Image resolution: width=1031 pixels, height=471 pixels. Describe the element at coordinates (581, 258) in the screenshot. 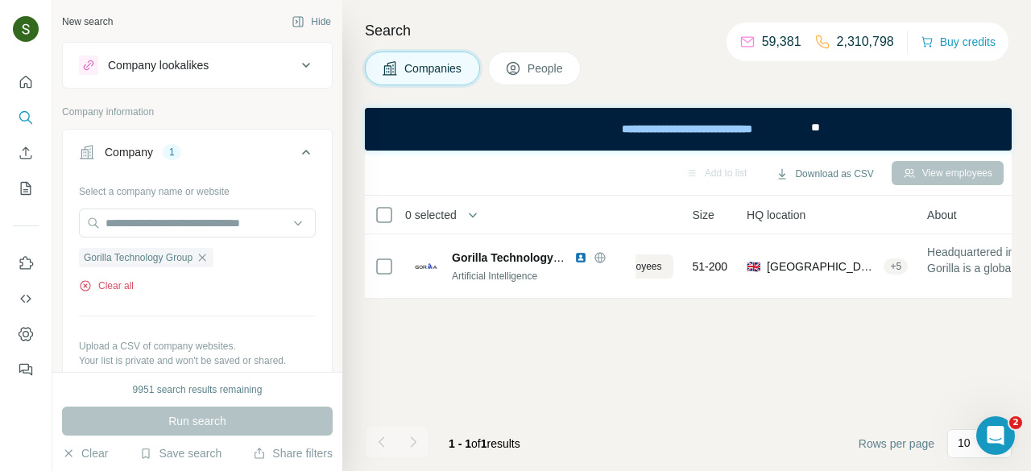

I see `img: LinkedIn logo` at that location.